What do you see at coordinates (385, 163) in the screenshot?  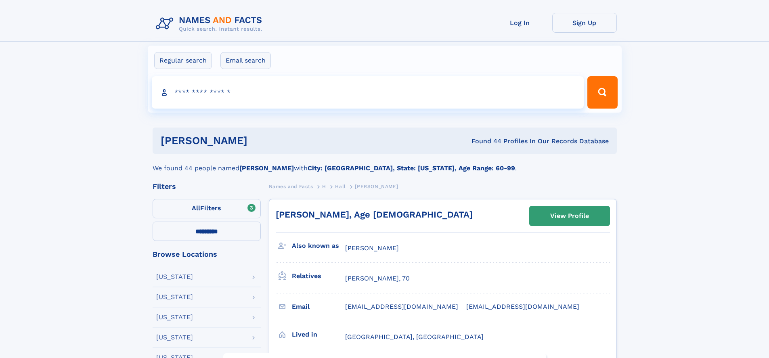 I see `div: We found 44 people named with .` at bounding box center [385, 163].